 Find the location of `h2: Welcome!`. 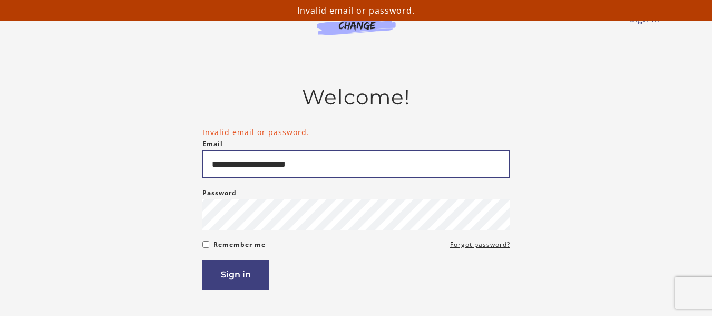

h2: Welcome! is located at coordinates (356, 97).